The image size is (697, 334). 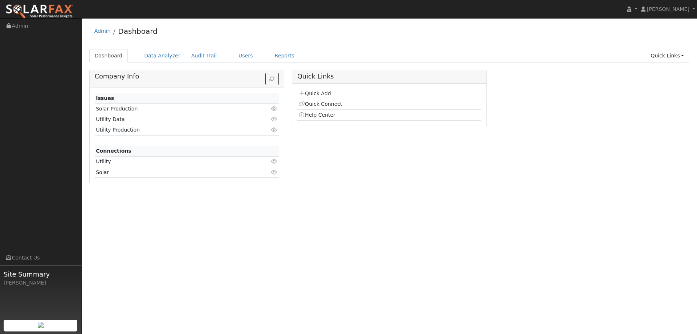 What do you see at coordinates (317, 115) in the screenshot?
I see `a: Help Center` at bounding box center [317, 115].